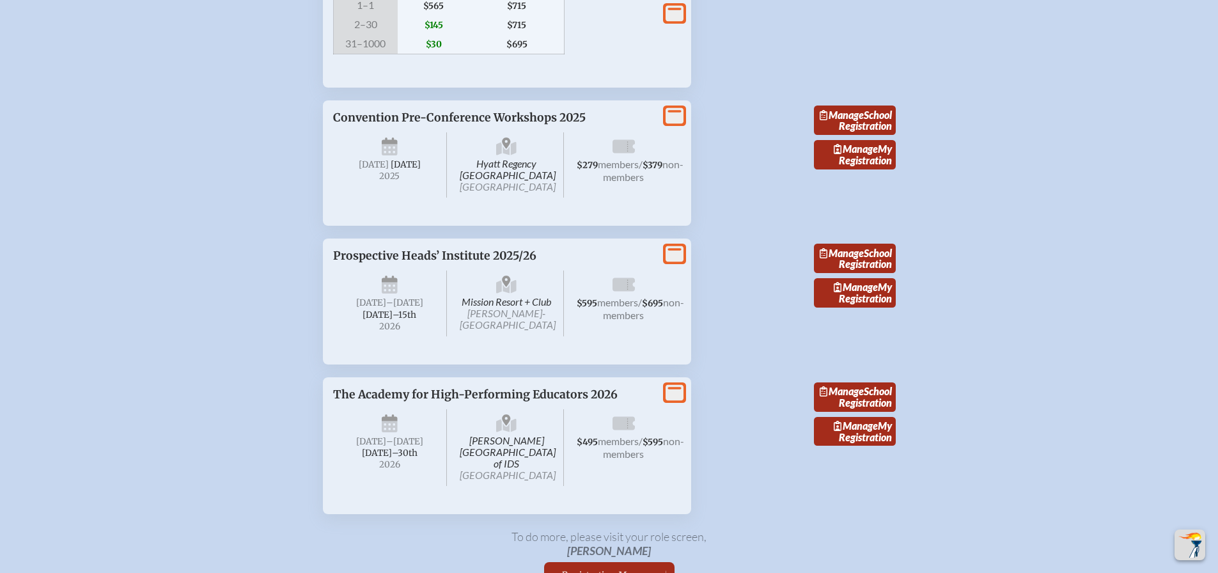  I want to click on span: 31–1000, so click(365, 44).